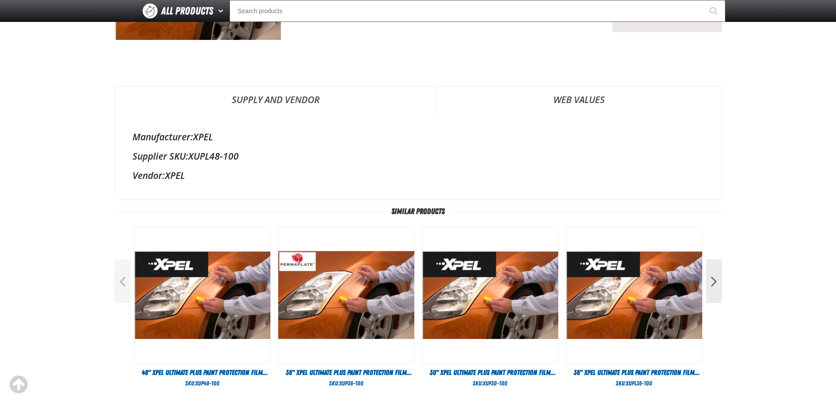  Describe the element at coordinates (490, 295) in the screenshot. I see `View Details of the 30" XPEL ULTIMATE PLUS Paint Protection Film (30"x100')` at that location.